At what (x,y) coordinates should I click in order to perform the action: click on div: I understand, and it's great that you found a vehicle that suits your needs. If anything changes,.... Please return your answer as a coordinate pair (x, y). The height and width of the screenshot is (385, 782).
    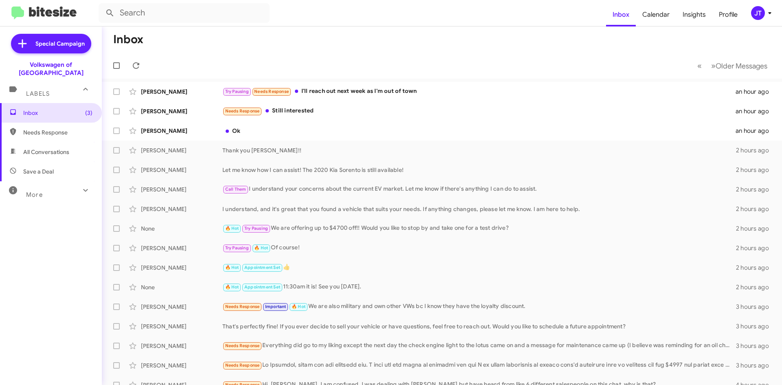
    Looking at the image, I should click on (479, 209).